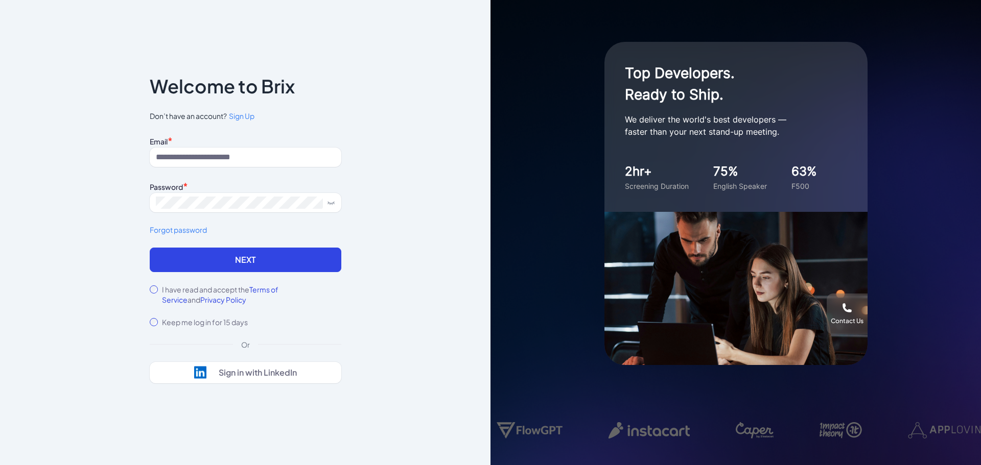  Describe the element at coordinates (847, 321) in the screenshot. I see `div: Contact Us` at that location.